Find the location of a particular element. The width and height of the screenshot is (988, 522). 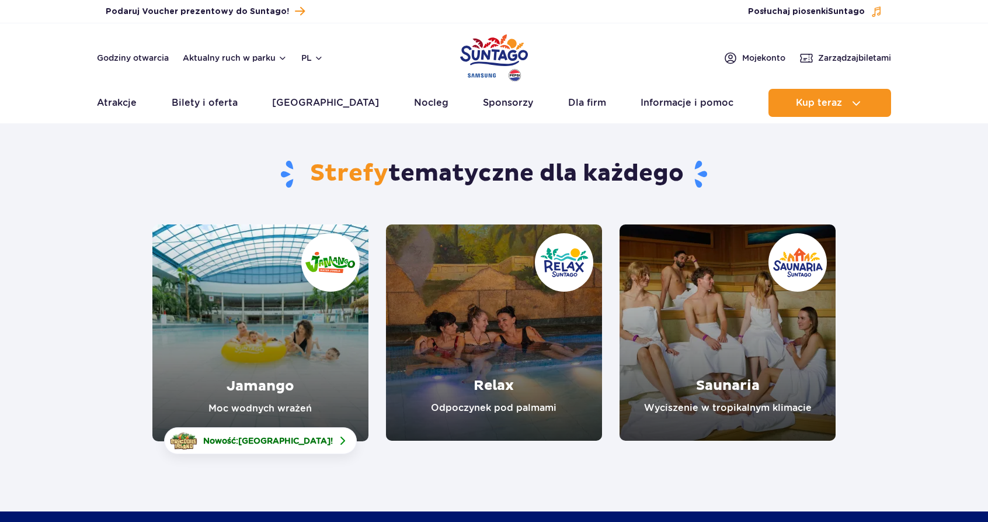

span: Strefy is located at coordinates (349, 173).